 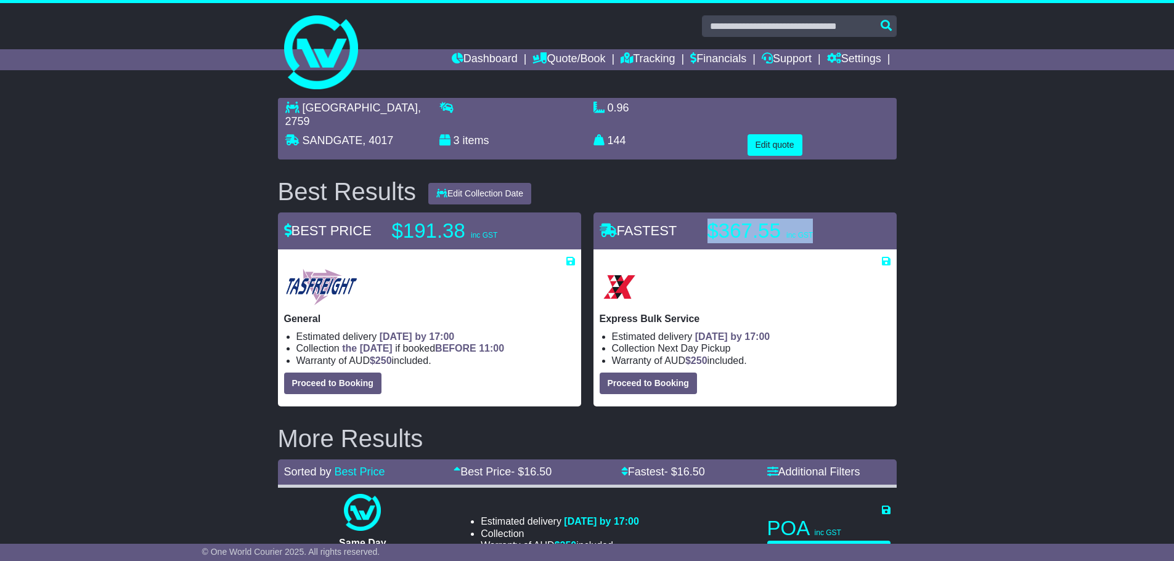 I want to click on a: Dashboard, so click(x=484, y=60).